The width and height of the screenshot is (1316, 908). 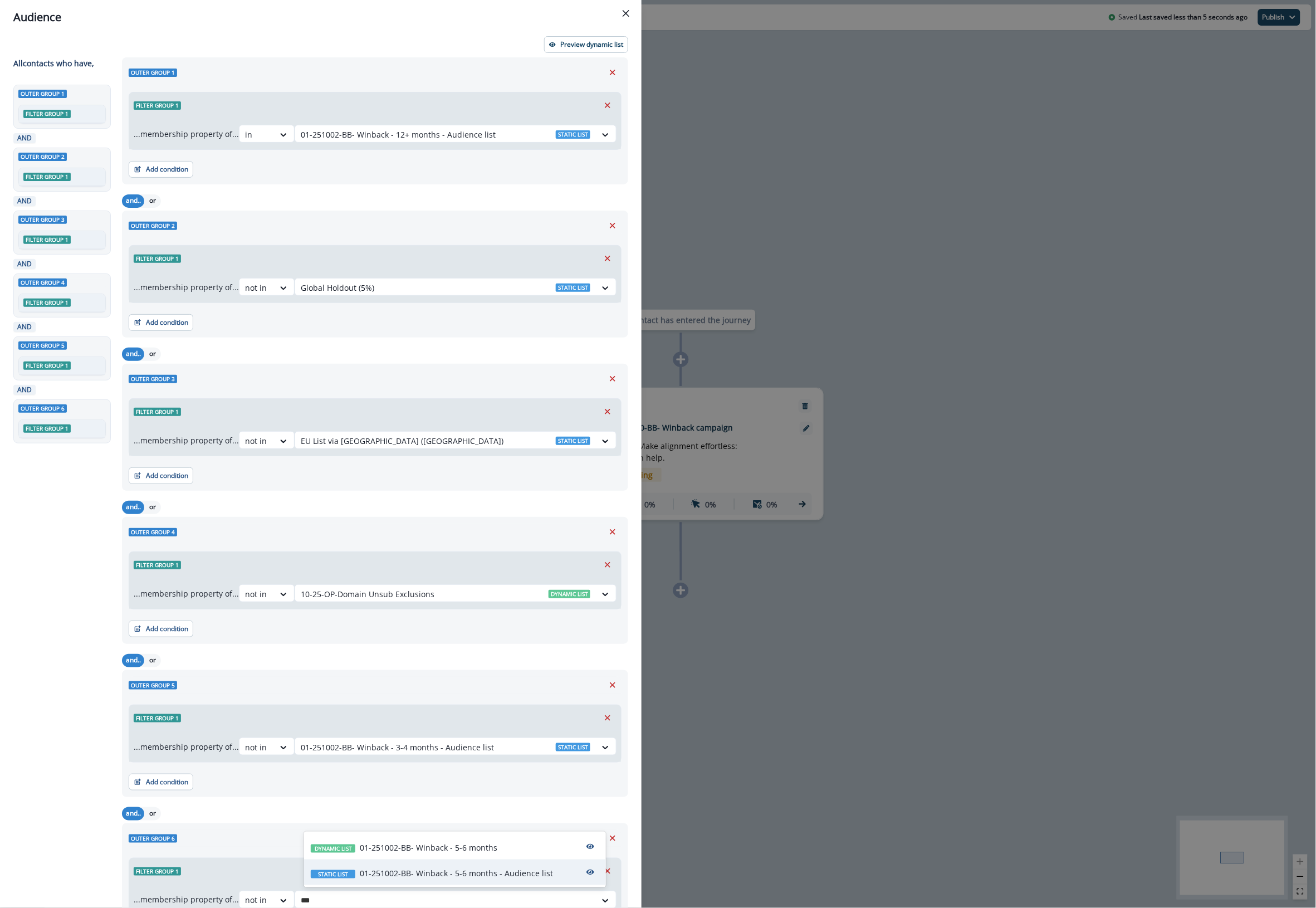 What do you see at coordinates (333, 874) in the screenshot?
I see `span: Static list` at bounding box center [333, 874].